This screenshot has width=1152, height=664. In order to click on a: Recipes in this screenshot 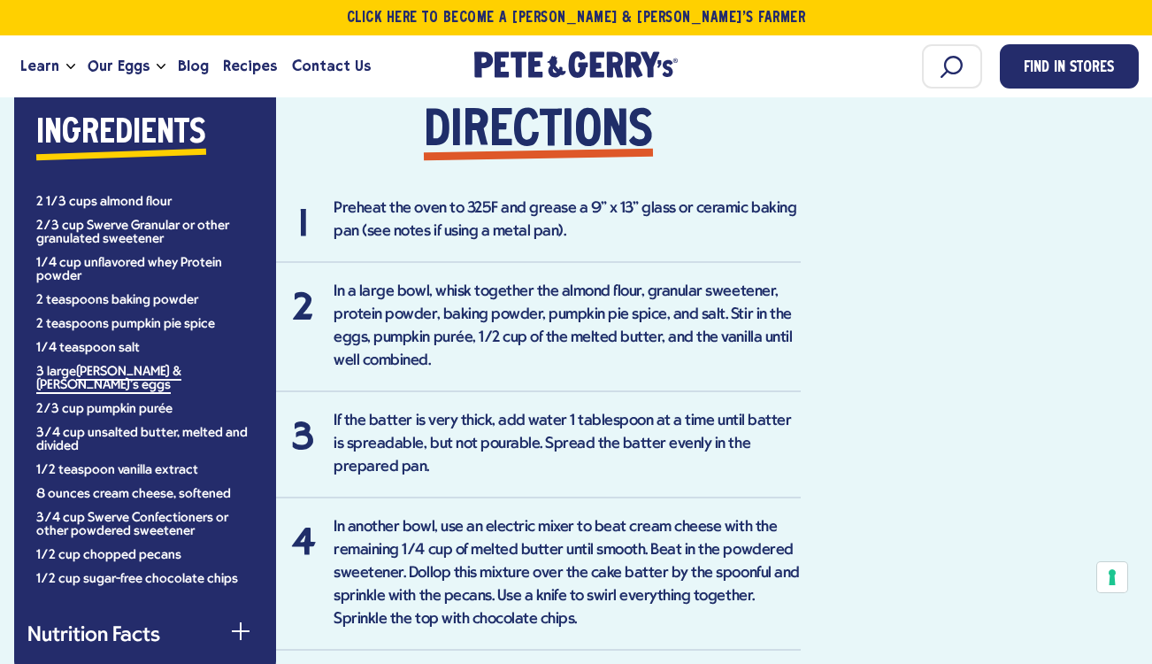, I will do `click(250, 66)`.